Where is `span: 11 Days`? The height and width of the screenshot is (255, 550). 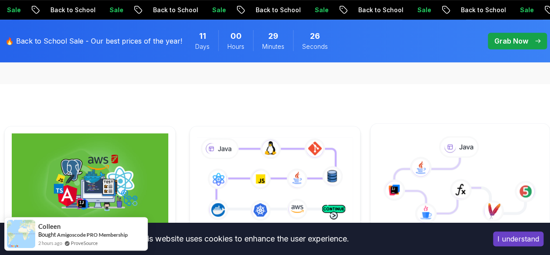
span: 11 Days is located at coordinates (203, 36).